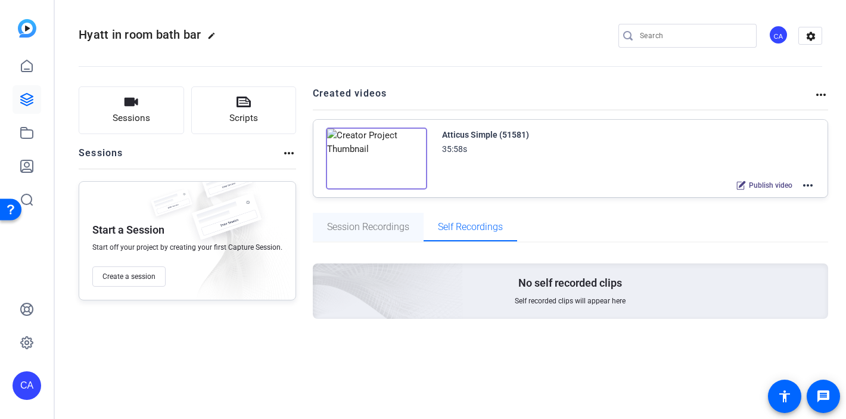 Image resolution: width=846 pixels, height=419 pixels. What do you see at coordinates (564, 98) in the screenshot?
I see `h2: Created videos` at bounding box center [564, 98].